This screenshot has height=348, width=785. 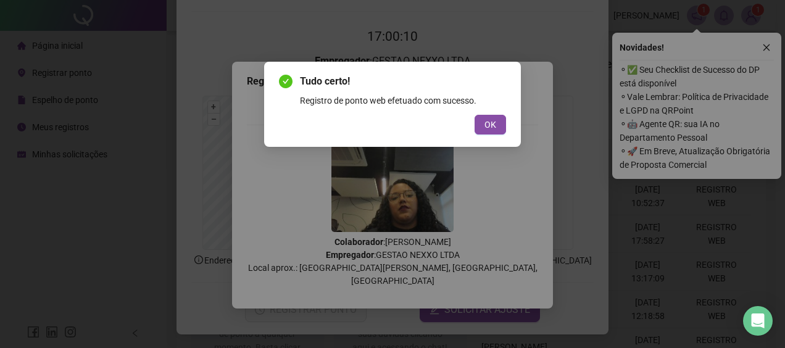 I want to click on span: OK, so click(x=490, y=125).